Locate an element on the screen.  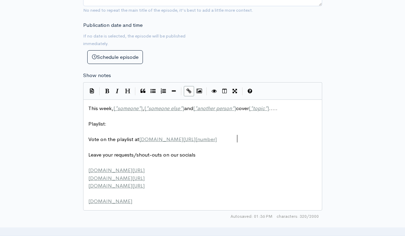
button: Insert Show Notes Template is located at coordinates (92, 91).